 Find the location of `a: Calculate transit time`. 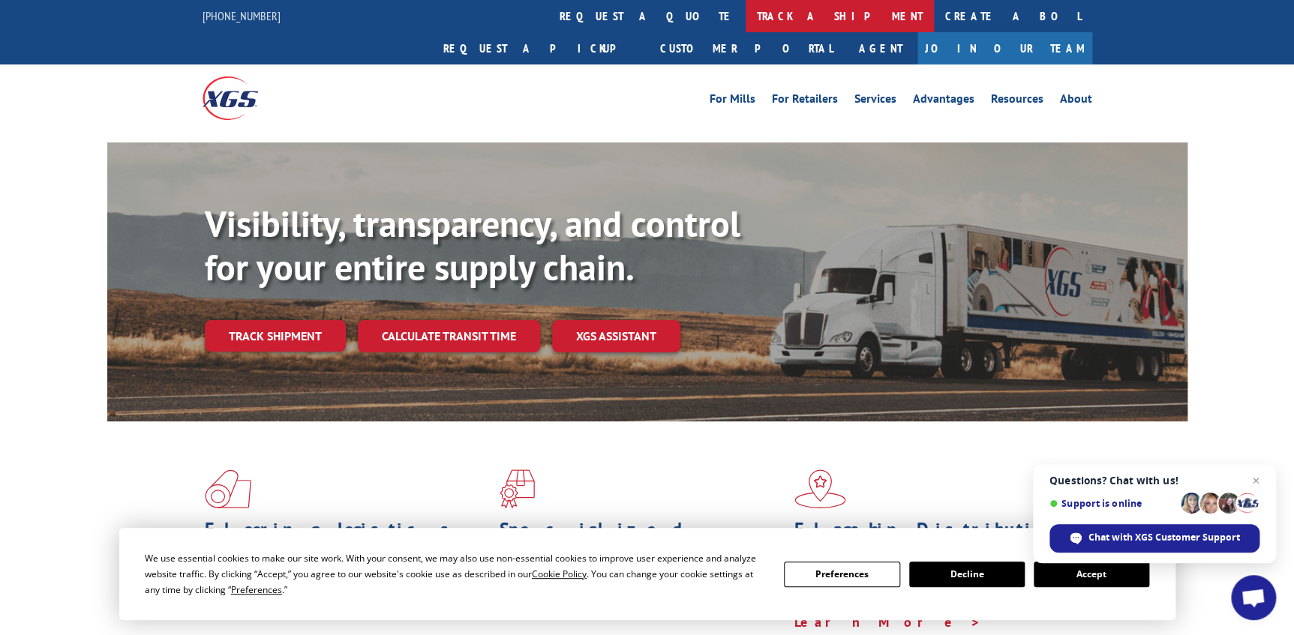

a: Calculate transit time is located at coordinates (448, 336).